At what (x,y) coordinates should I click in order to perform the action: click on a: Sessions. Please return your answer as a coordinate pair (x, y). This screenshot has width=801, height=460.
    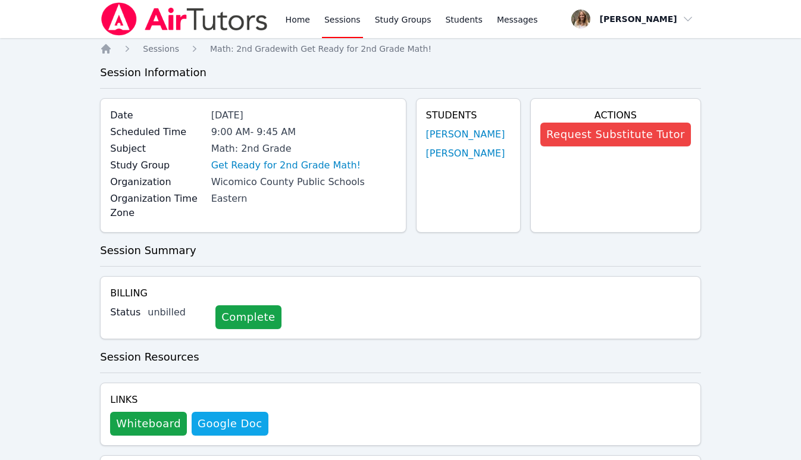
    Looking at the image, I should click on (161, 49).